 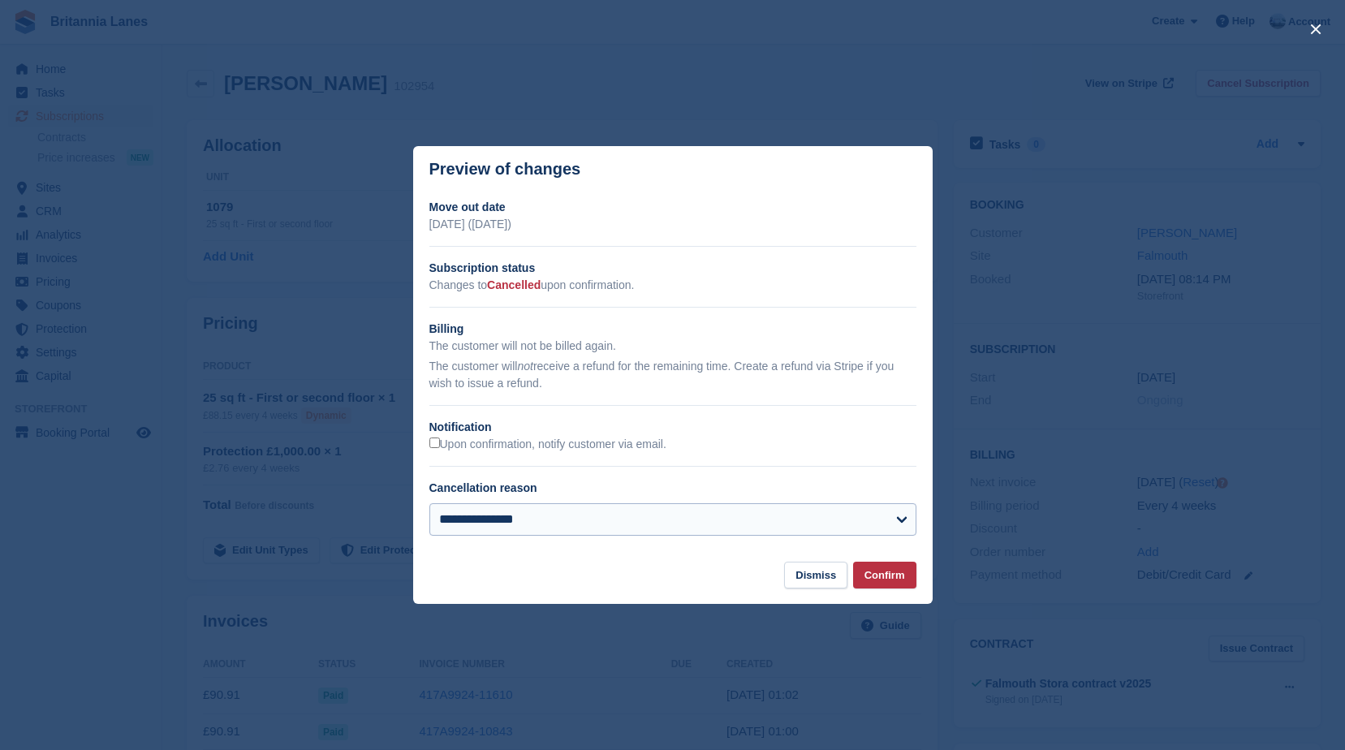 I want to click on h2: Subscription status, so click(x=673, y=268).